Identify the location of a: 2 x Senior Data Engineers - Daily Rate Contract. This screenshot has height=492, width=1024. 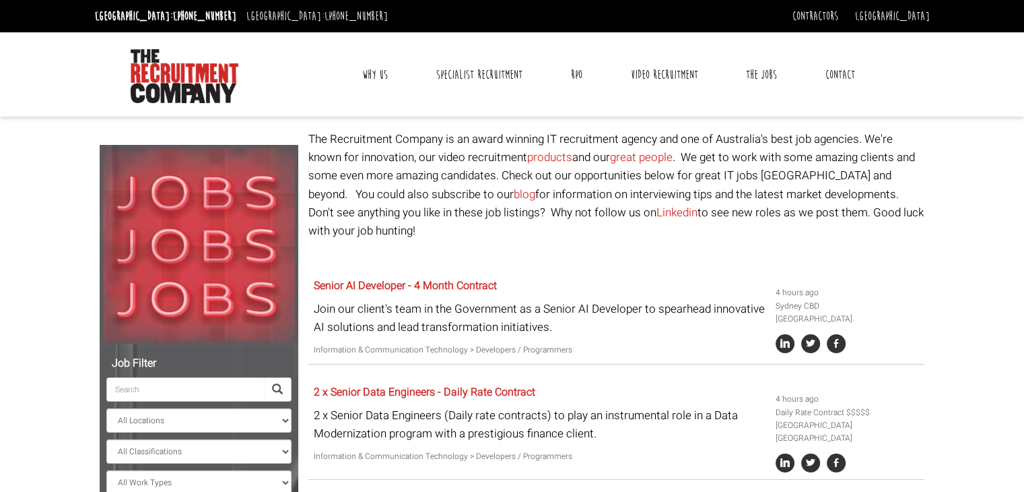
(424, 392).